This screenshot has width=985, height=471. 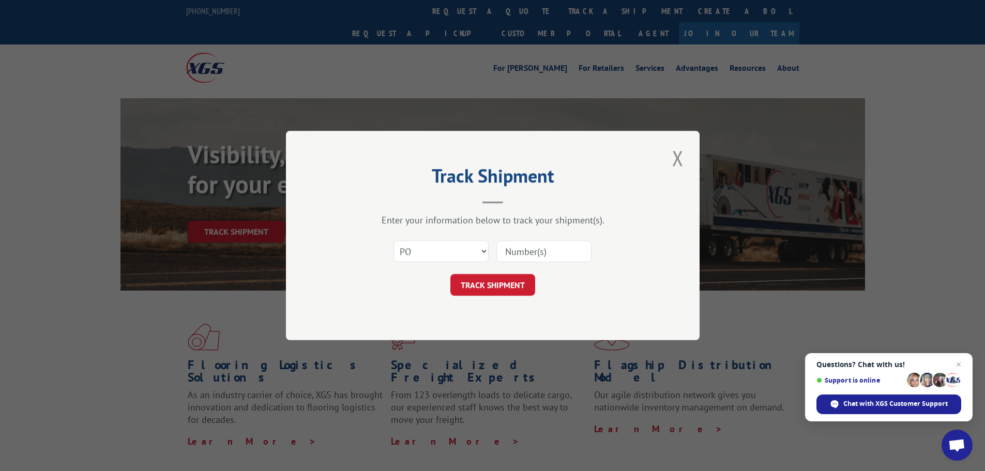 I want to click on div: Enter your information below to track your shipment(s)., so click(x=493, y=220).